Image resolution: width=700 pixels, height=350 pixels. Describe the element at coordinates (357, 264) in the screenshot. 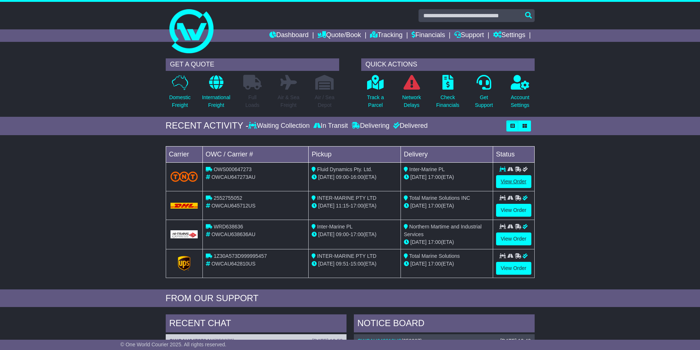

I see `span: 15:00` at that location.